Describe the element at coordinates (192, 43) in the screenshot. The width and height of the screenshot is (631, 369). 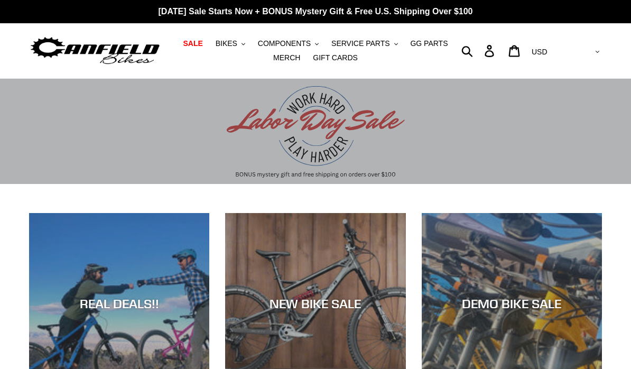
I see `span: SALE` at that location.